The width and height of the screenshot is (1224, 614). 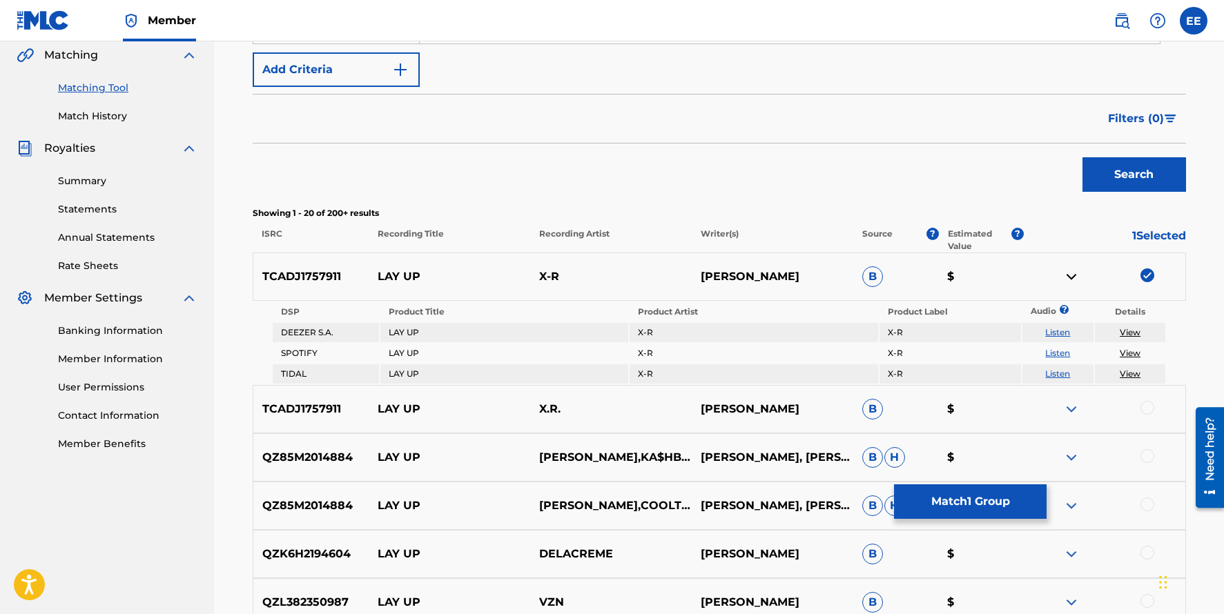 I want to click on p: QZK6H2194604, so click(x=311, y=554).